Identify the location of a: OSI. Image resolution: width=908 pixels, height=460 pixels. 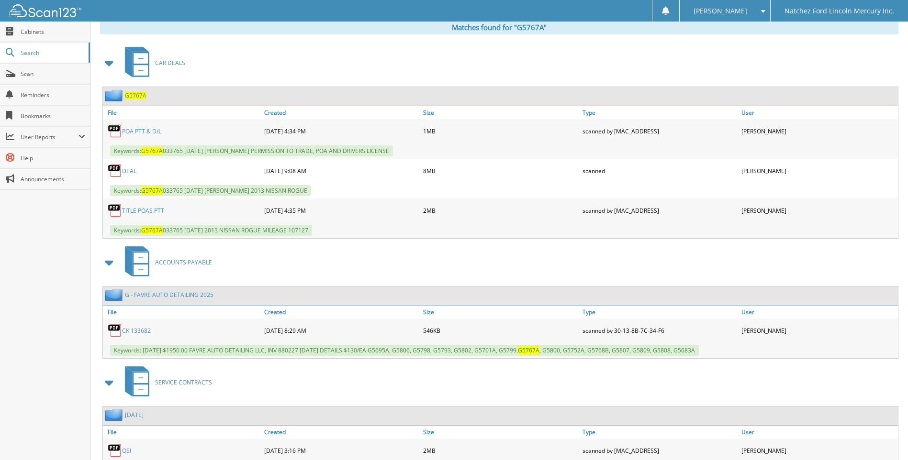
(126, 451).